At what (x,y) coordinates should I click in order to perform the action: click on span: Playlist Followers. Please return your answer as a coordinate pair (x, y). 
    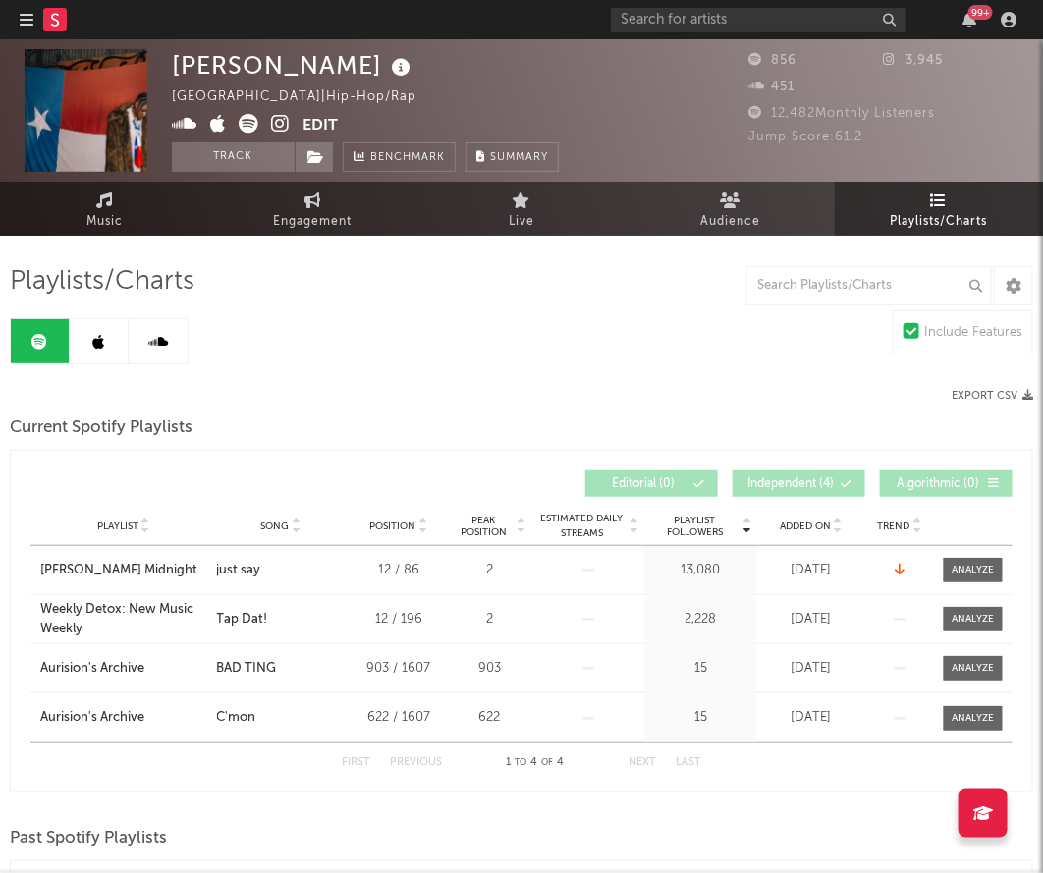
    Looking at the image, I should click on (695, 527).